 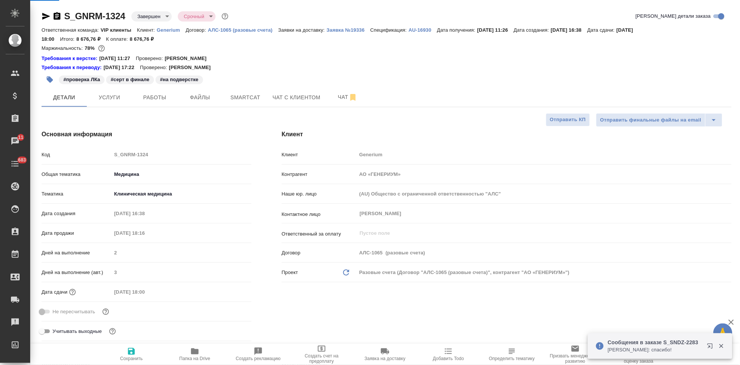 What do you see at coordinates (119, 30) in the screenshot?
I see `p: VIP клиенты` at bounding box center [119, 30].